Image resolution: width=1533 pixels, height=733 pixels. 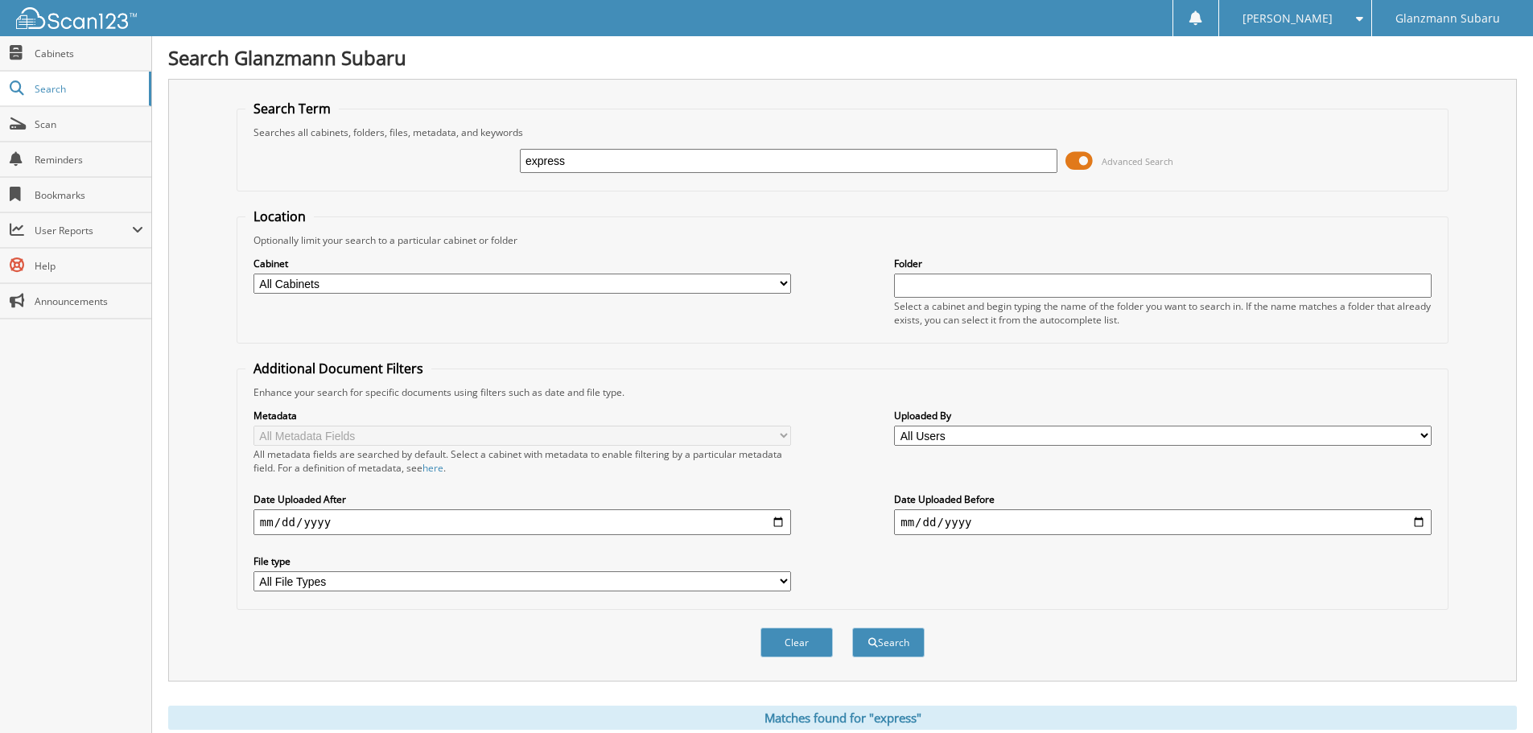 I want to click on span: Cabinets, so click(x=88, y=53).